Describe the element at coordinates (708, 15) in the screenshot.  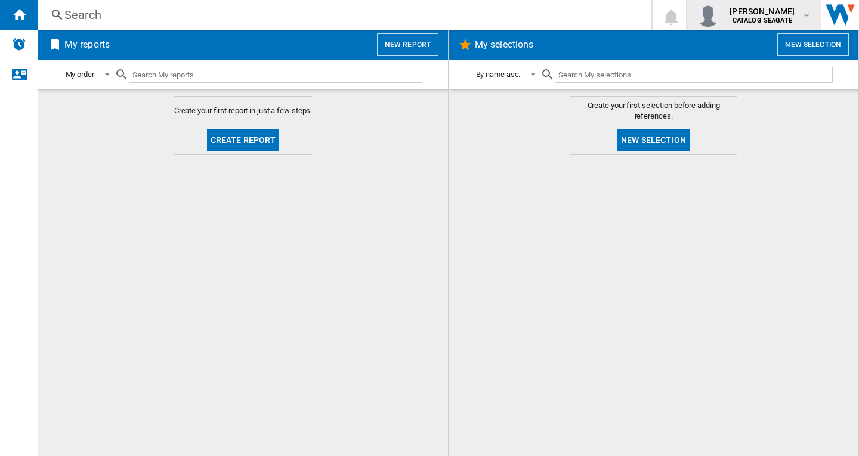
I see `img: profile.jpg` at that location.